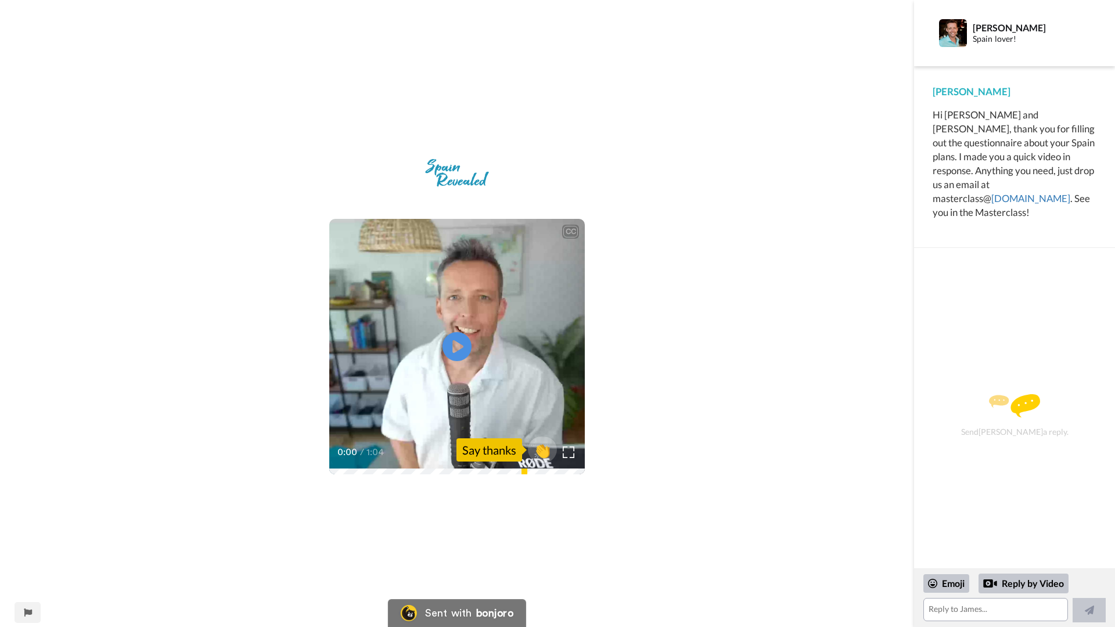 The width and height of the screenshot is (1115, 627). I want to click on img: Full screen, so click(569, 452).